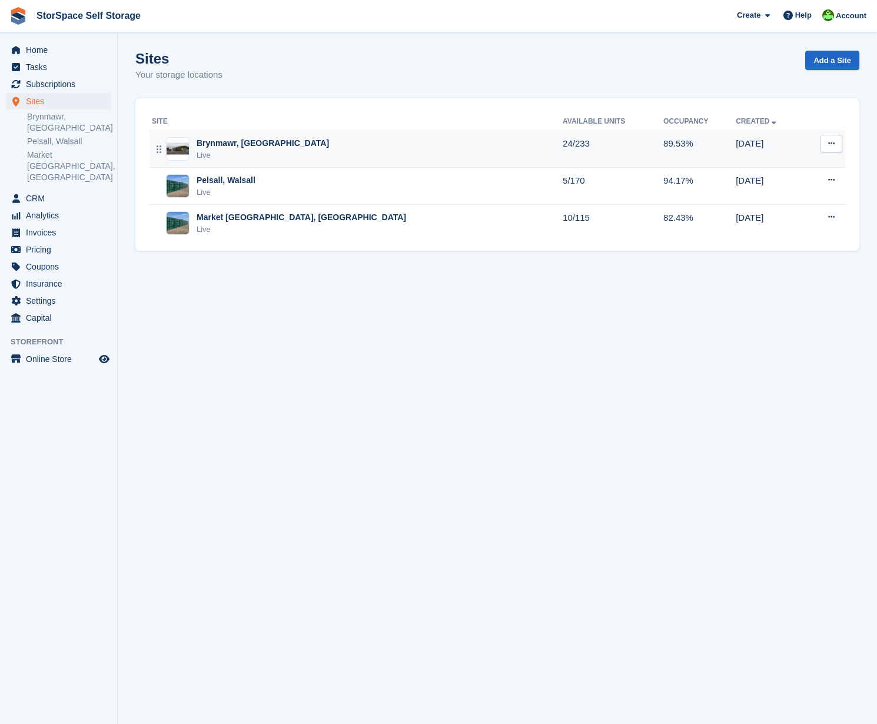 The width and height of the screenshot is (877, 724). I want to click on a: Created, so click(757, 121).